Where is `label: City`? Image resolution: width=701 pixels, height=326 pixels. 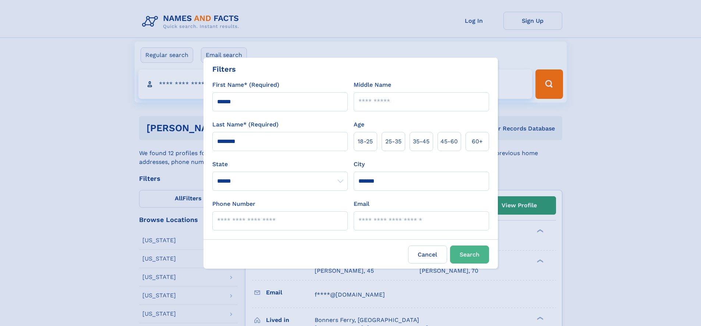 label: City is located at coordinates (359, 164).